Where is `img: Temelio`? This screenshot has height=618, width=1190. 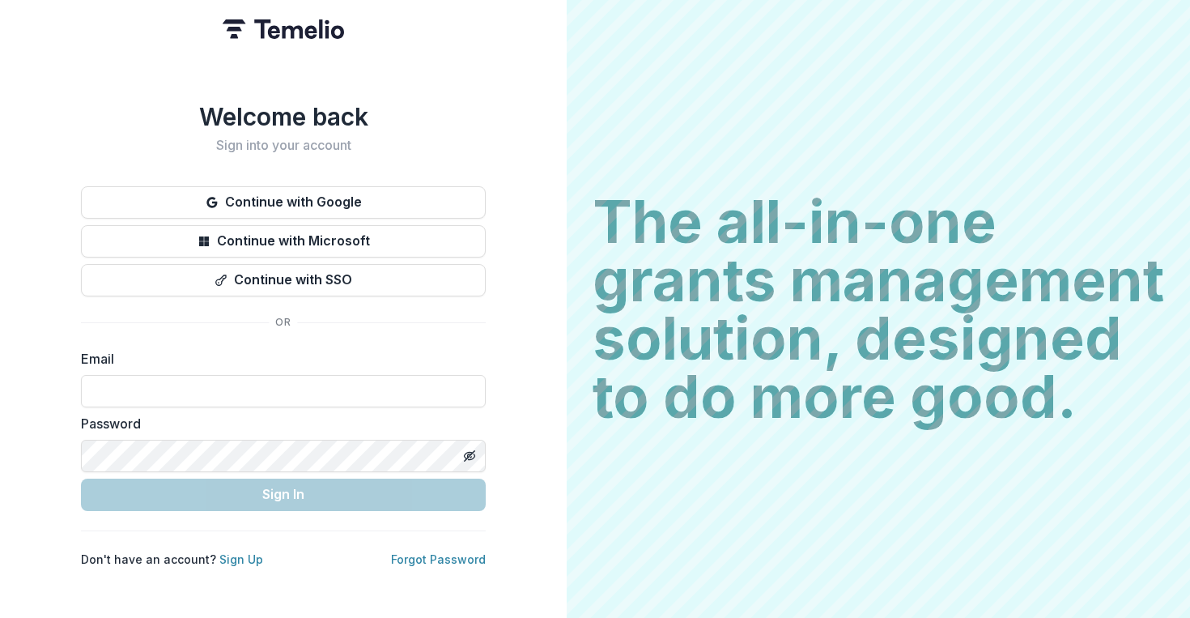 img: Temelio is located at coordinates (283, 29).